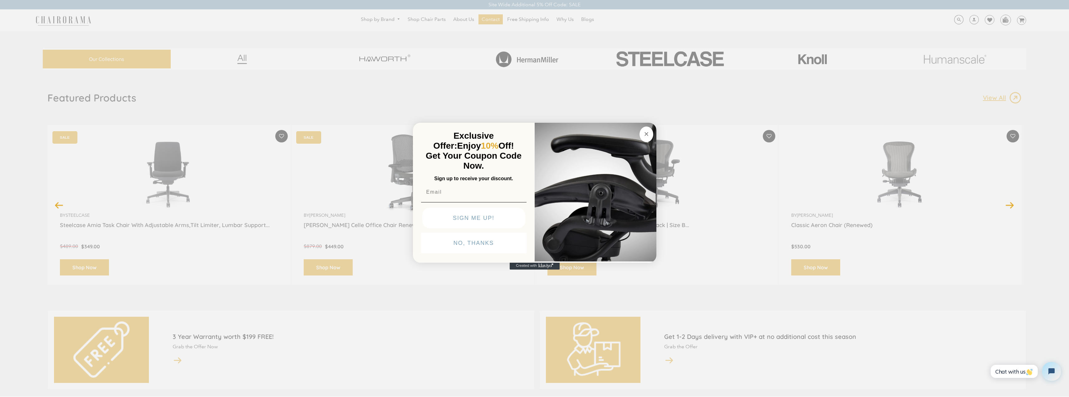 The image size is (1069, 397). I want to click on button: Open chat widget, so click(68, 15).